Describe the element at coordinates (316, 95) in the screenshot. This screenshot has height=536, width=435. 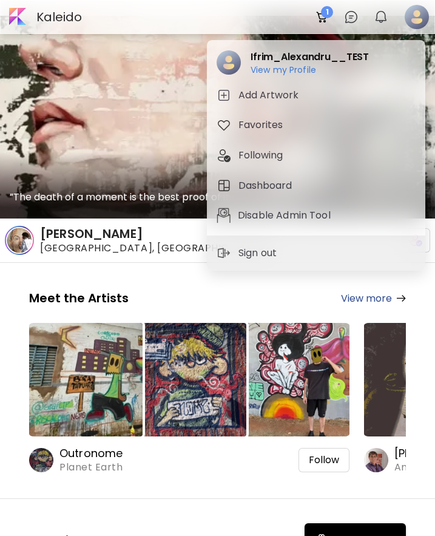
I see `button: tabAdd Artwork` at that location.